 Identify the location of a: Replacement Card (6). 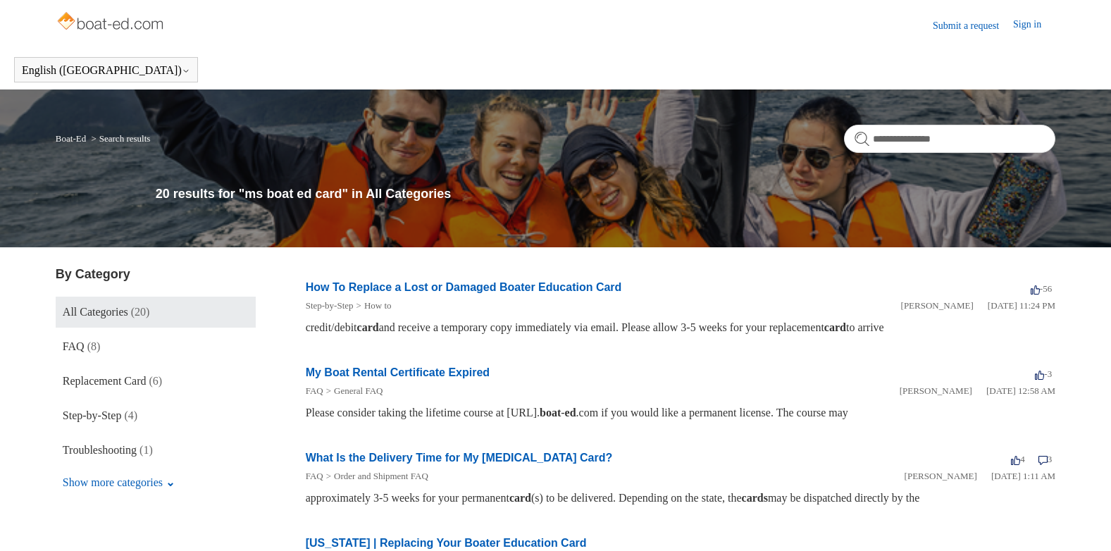
(156, 381).